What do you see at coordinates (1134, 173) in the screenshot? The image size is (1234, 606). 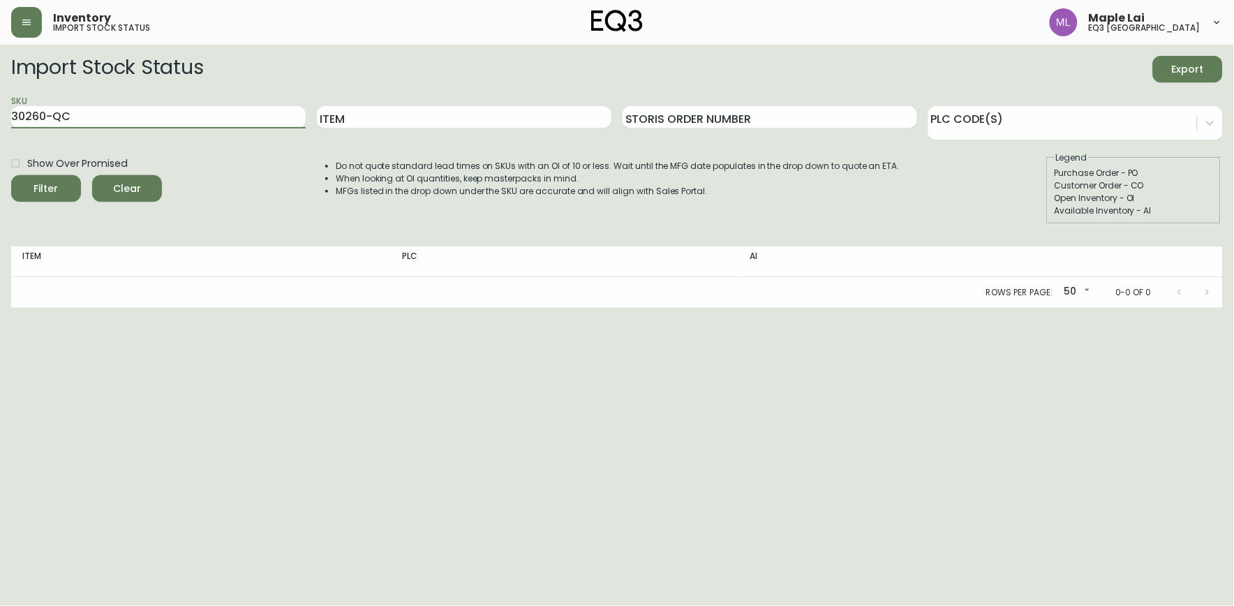 I see `div: Purchase Order - PO` at bounding box center [1134, 173].